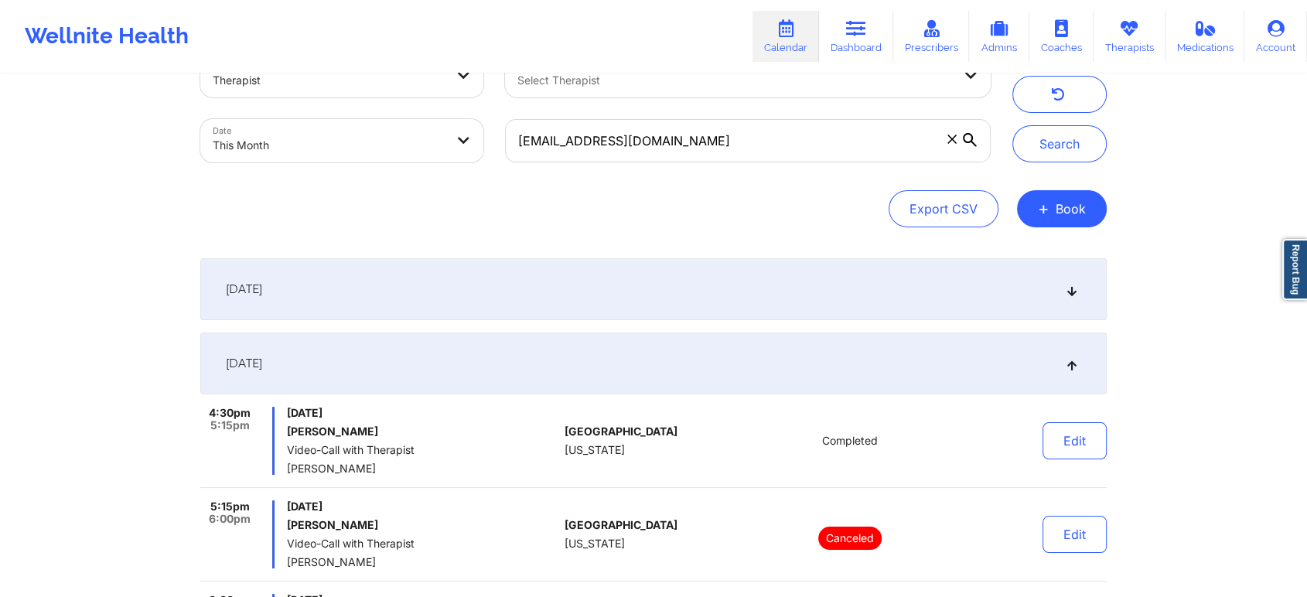  What do you see at coordinates (850, 441) in the screenshot?
I see `span: Completed` at bounding box center [850, 441].